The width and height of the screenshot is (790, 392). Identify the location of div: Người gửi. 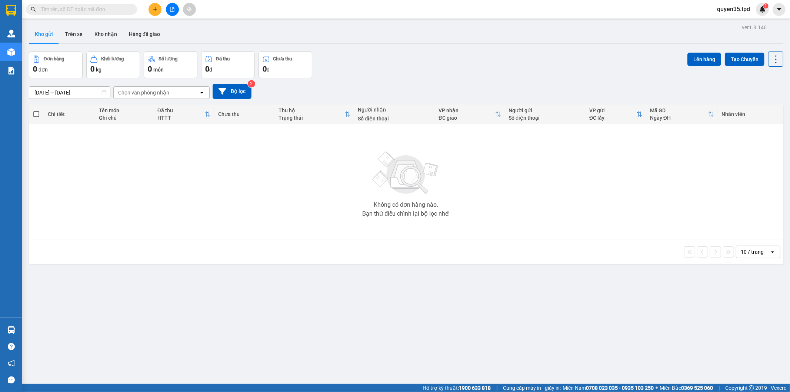
(546, 110).